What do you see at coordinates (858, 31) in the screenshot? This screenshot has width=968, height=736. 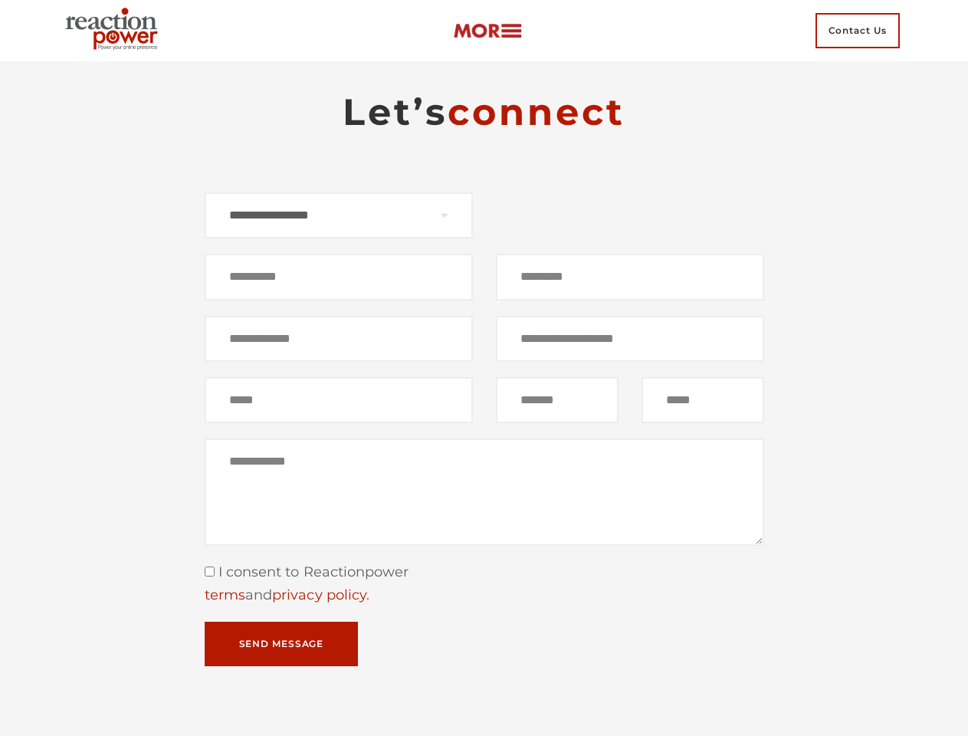 I see `span: Contact Us` at bounding box center [858, 31].